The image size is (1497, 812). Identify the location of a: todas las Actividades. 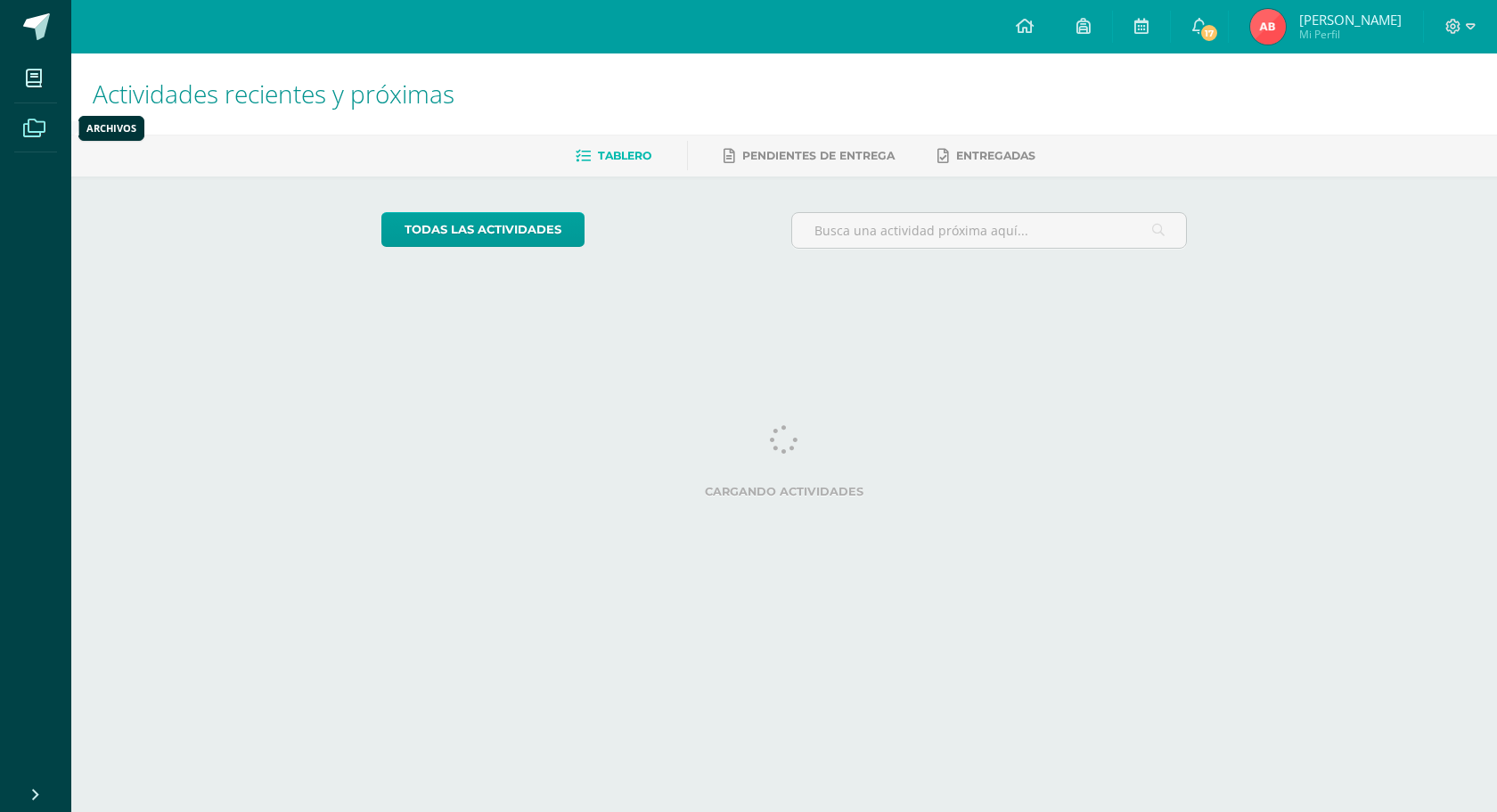
(484, 229).